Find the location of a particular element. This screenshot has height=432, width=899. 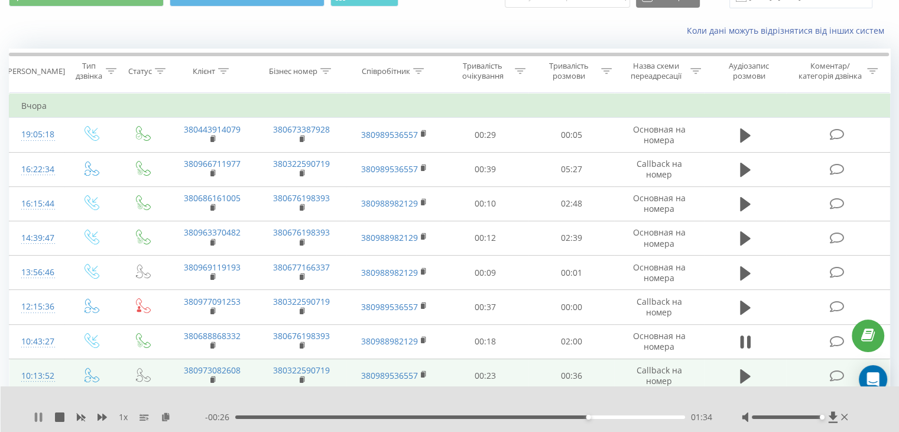

td: 00:09 is located at coordinates (486, 273).